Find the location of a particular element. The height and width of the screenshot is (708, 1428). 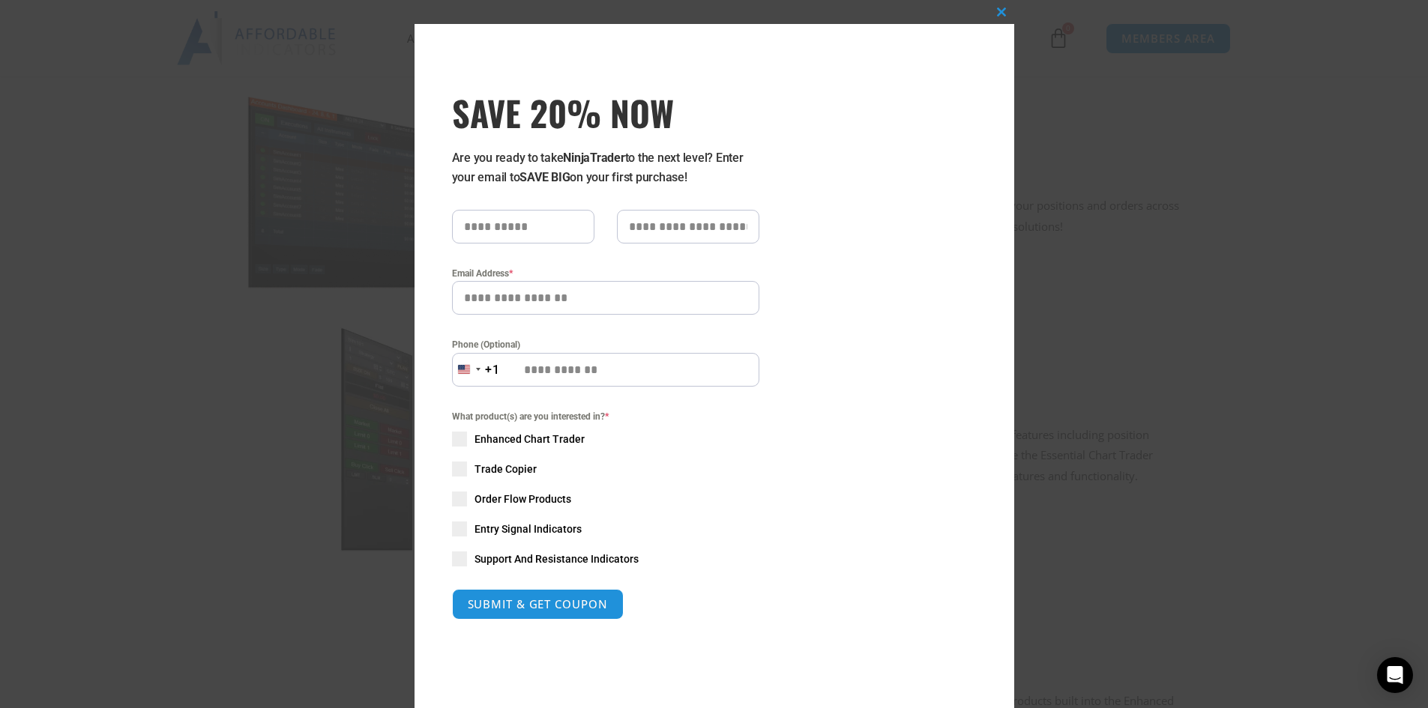

label: Enhanced Chart Trader is located at coordinates (606, 439).